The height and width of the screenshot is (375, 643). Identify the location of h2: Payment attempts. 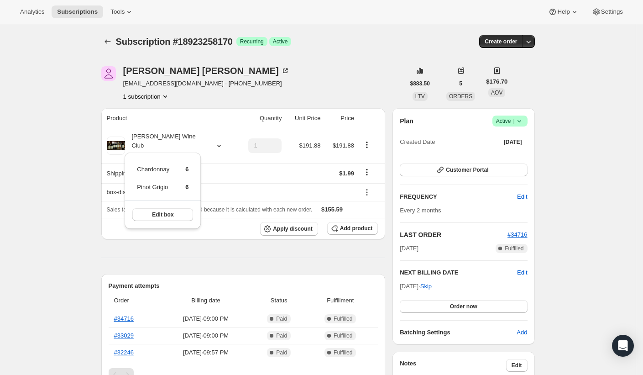
(243, 286).